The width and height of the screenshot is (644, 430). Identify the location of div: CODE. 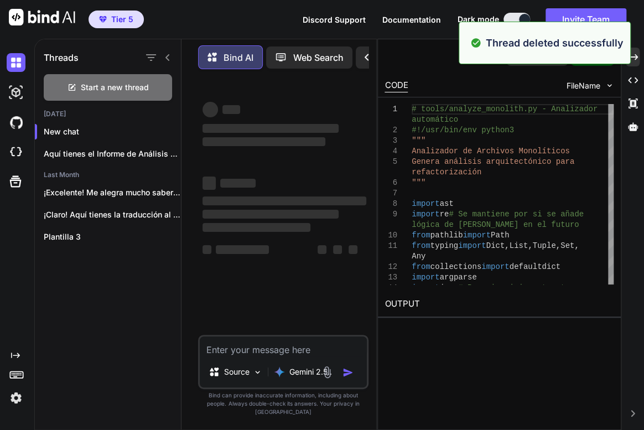
(396, 86).